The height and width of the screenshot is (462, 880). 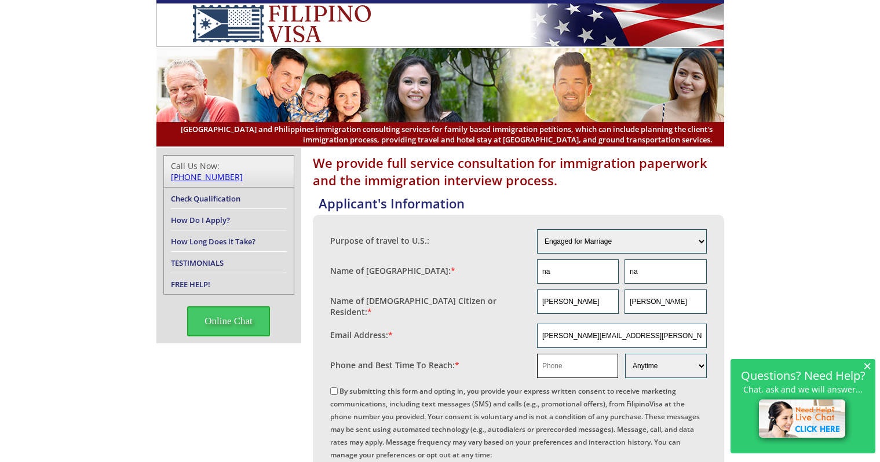 What do you see at coordinates (228, 322) in the screenshot?
I see `span: Online Chat` at bounding box center [228, 322].